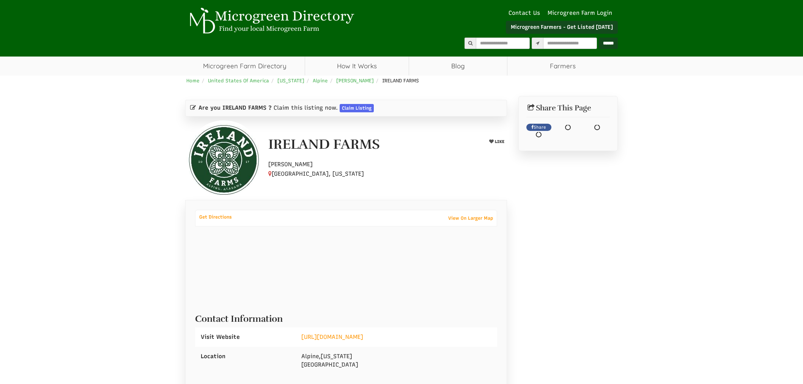 The height and width of the screenshot is (384, 803). Describe the element at coordinates (539, 127) in the screenshot. I see `a: Share` at that location.